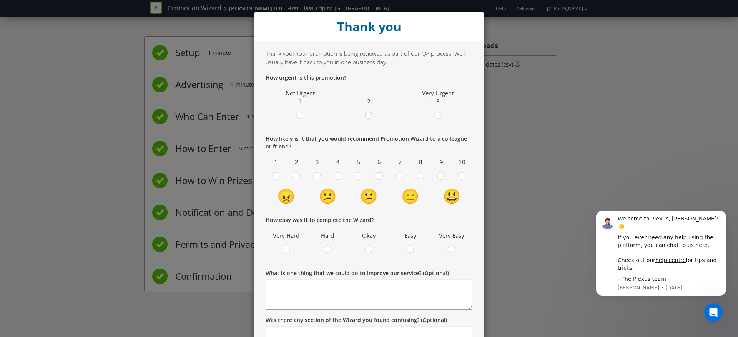  Describe the element at coordinates (441, 162) in the screenshot. I see `span: 9` at that location.